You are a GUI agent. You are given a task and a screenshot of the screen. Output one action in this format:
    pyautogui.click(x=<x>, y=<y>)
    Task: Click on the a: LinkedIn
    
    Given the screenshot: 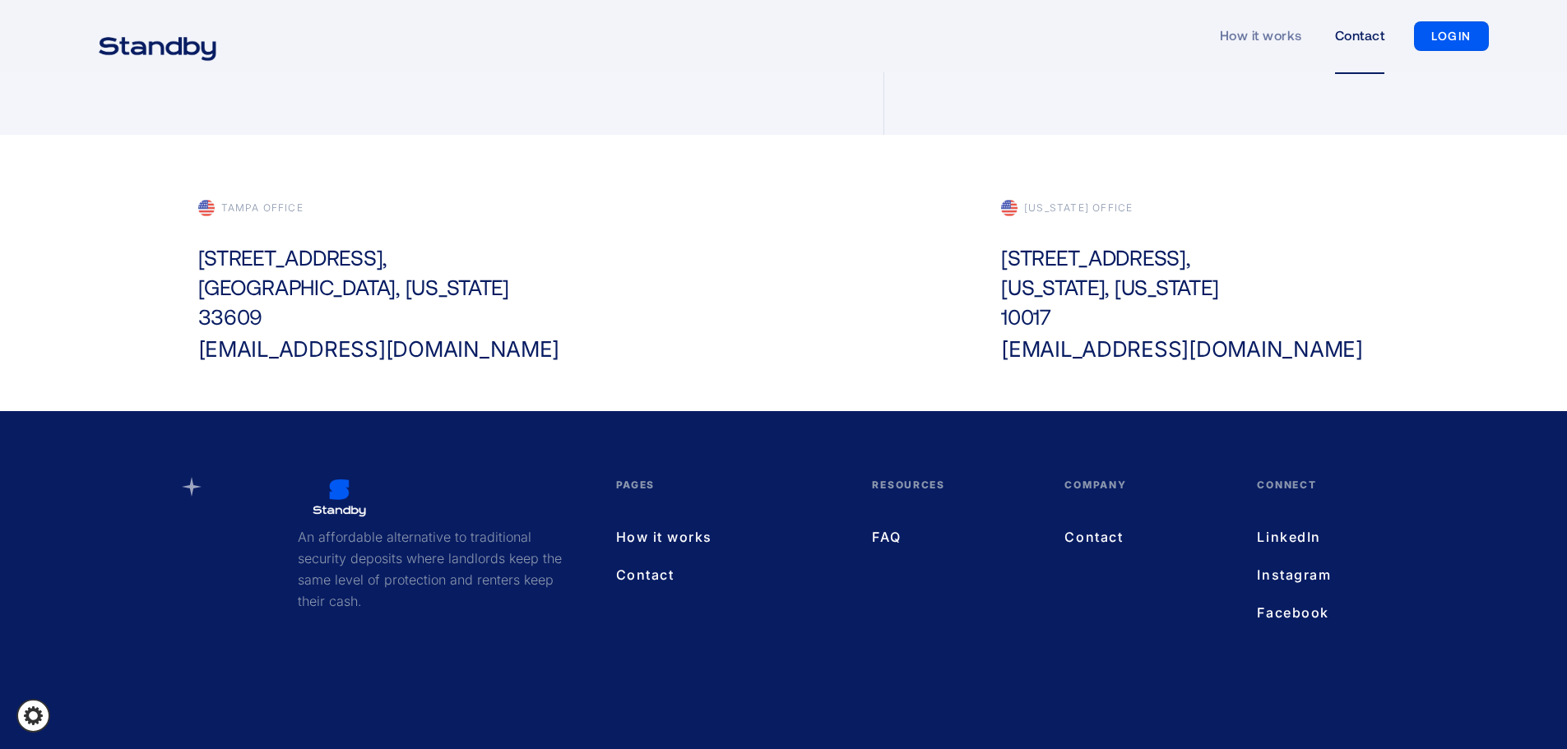 What is the action you would take?
    pyautogui.click(x=1305, y=537)
    